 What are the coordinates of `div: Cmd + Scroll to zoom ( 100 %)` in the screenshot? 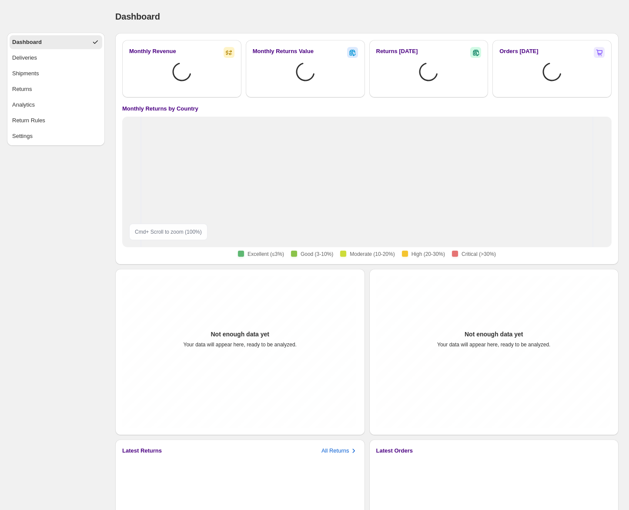 It's located at (168, 232).